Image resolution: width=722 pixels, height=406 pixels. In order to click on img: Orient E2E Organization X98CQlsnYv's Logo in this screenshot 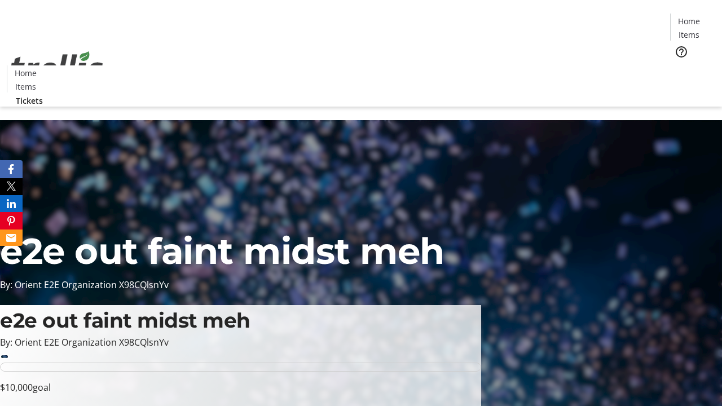, I will do `click(57, 67)`.